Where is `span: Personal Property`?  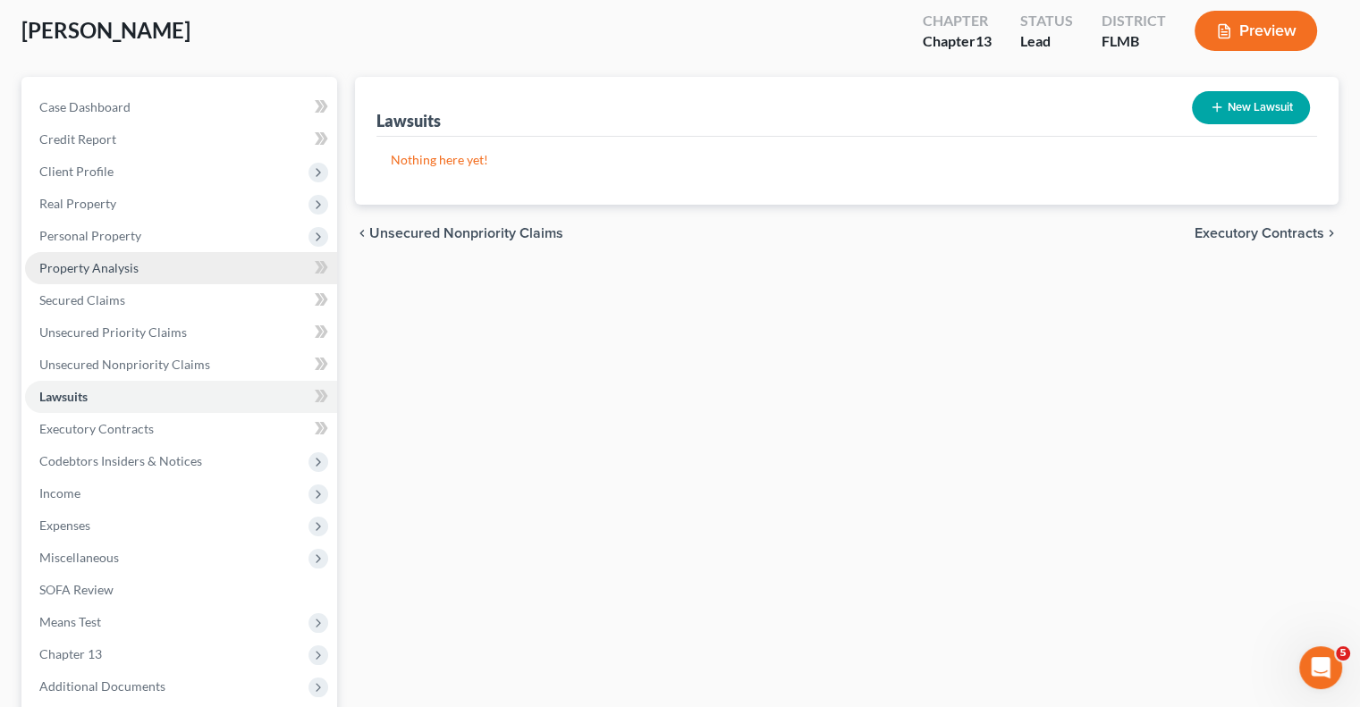
span: Personal Property is located at coordinates (90, 235).